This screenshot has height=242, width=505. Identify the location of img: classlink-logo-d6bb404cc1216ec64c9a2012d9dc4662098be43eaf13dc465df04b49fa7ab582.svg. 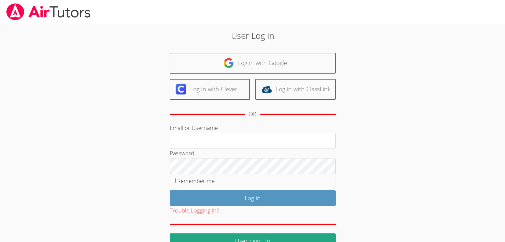
(267, 89).